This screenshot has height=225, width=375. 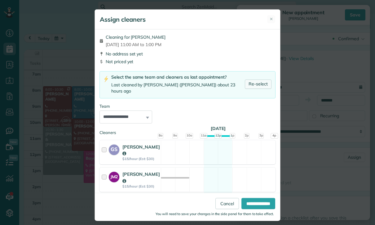 I want to click on h5: Assign cleaners, so click(x=123, y=20).